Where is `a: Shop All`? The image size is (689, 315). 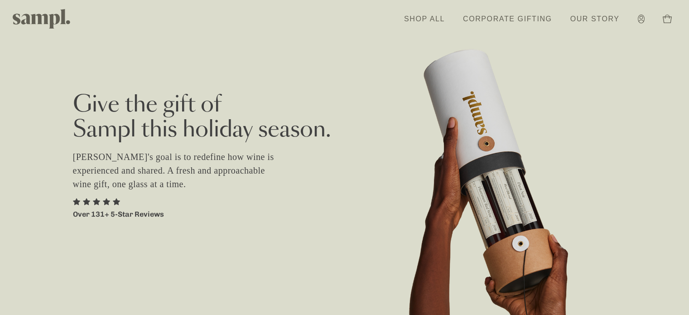
a: Shop All is located at coordinates (424, 19).